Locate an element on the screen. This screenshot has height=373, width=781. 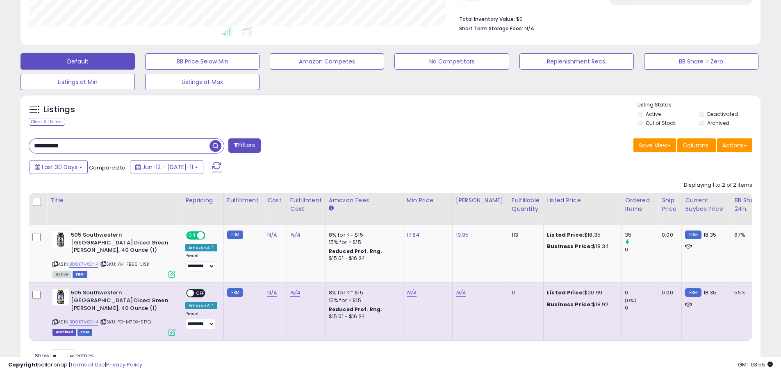
span: | SKU: PO-M7DX-S17Q is located at coordinates (125, 322).